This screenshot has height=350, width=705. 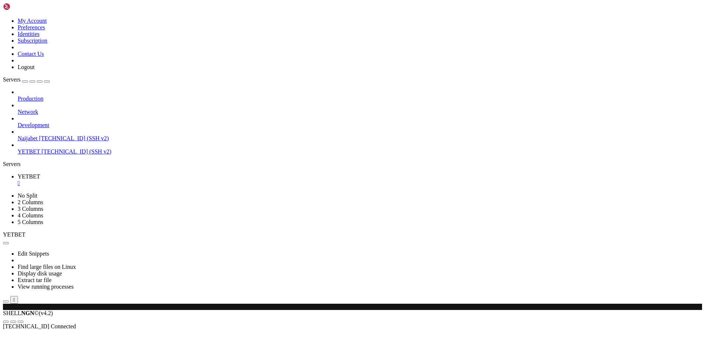 I want to click on a: Servers, so click(x=26, y=79).